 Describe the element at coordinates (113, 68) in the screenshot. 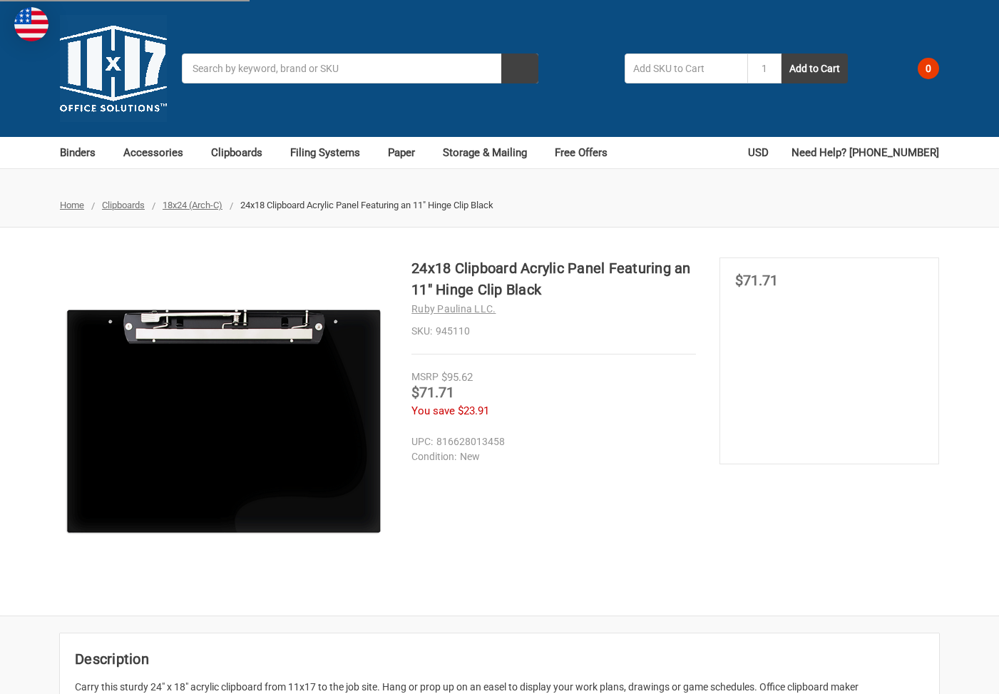

I see `img: 11x17.com` at that location.